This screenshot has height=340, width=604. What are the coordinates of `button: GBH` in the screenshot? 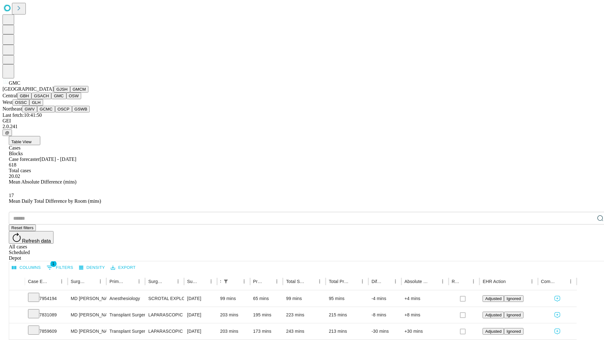 It's located at (24, 96).